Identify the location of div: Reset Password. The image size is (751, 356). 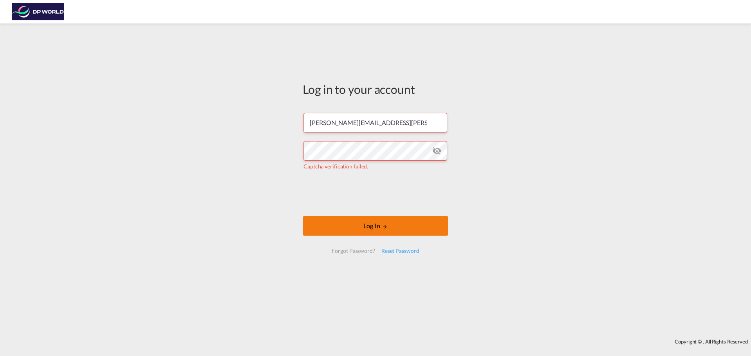
(400, 251).